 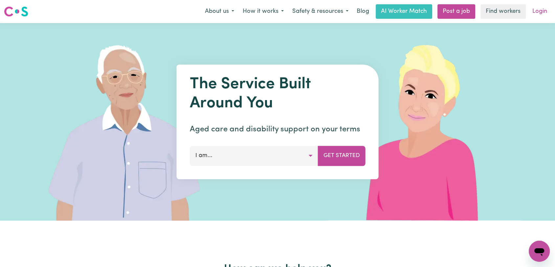 I want to click on button: How it works, so click(x=263, y=12).